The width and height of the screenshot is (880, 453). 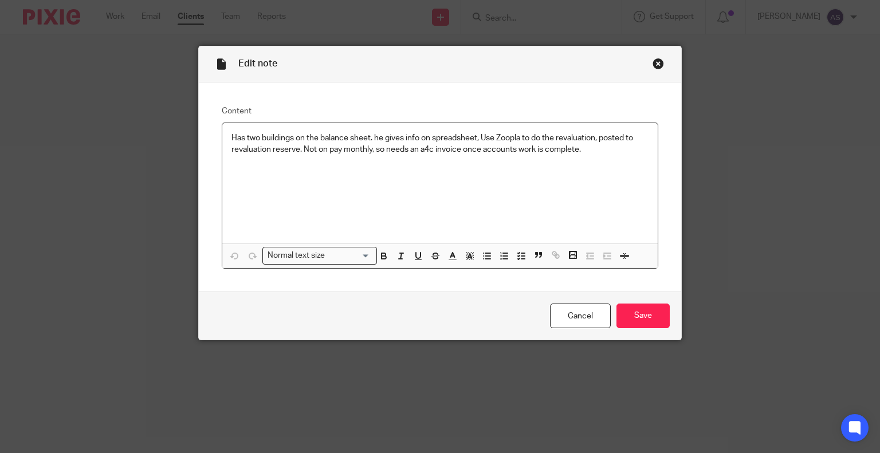 I want to click on a: Cancel, so click(x=580, y=316).